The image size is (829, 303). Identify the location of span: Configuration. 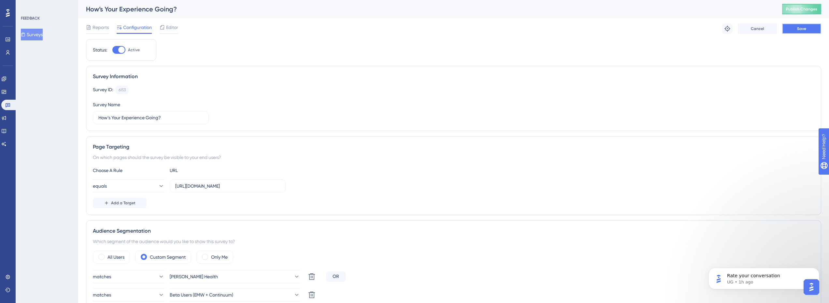
(137, 27).